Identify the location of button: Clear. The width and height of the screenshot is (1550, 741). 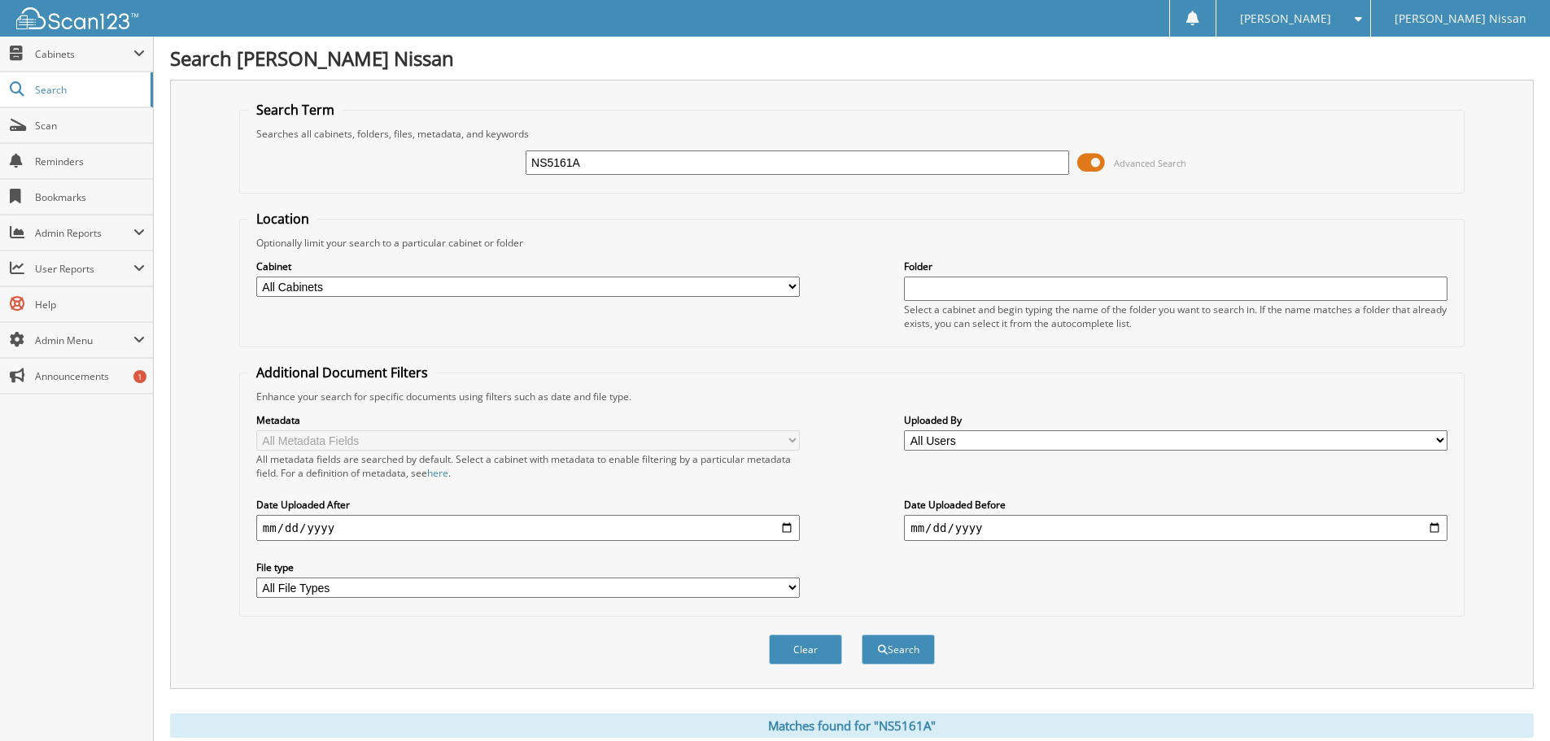
(806, 649).